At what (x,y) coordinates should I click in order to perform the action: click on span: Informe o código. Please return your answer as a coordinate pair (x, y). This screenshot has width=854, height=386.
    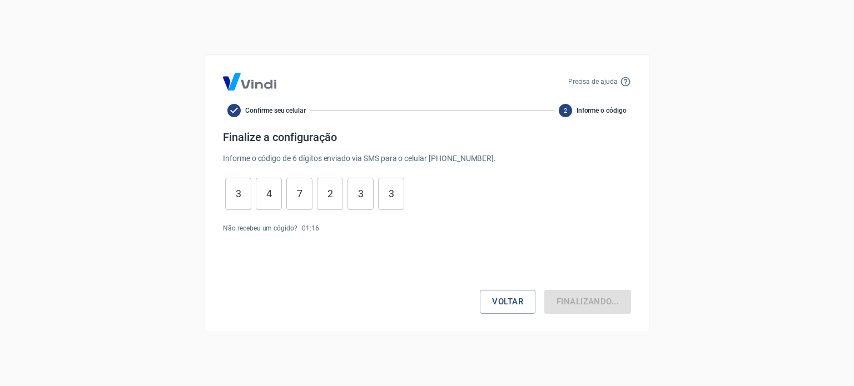
    Looking at the image, I should click on (601, 111).